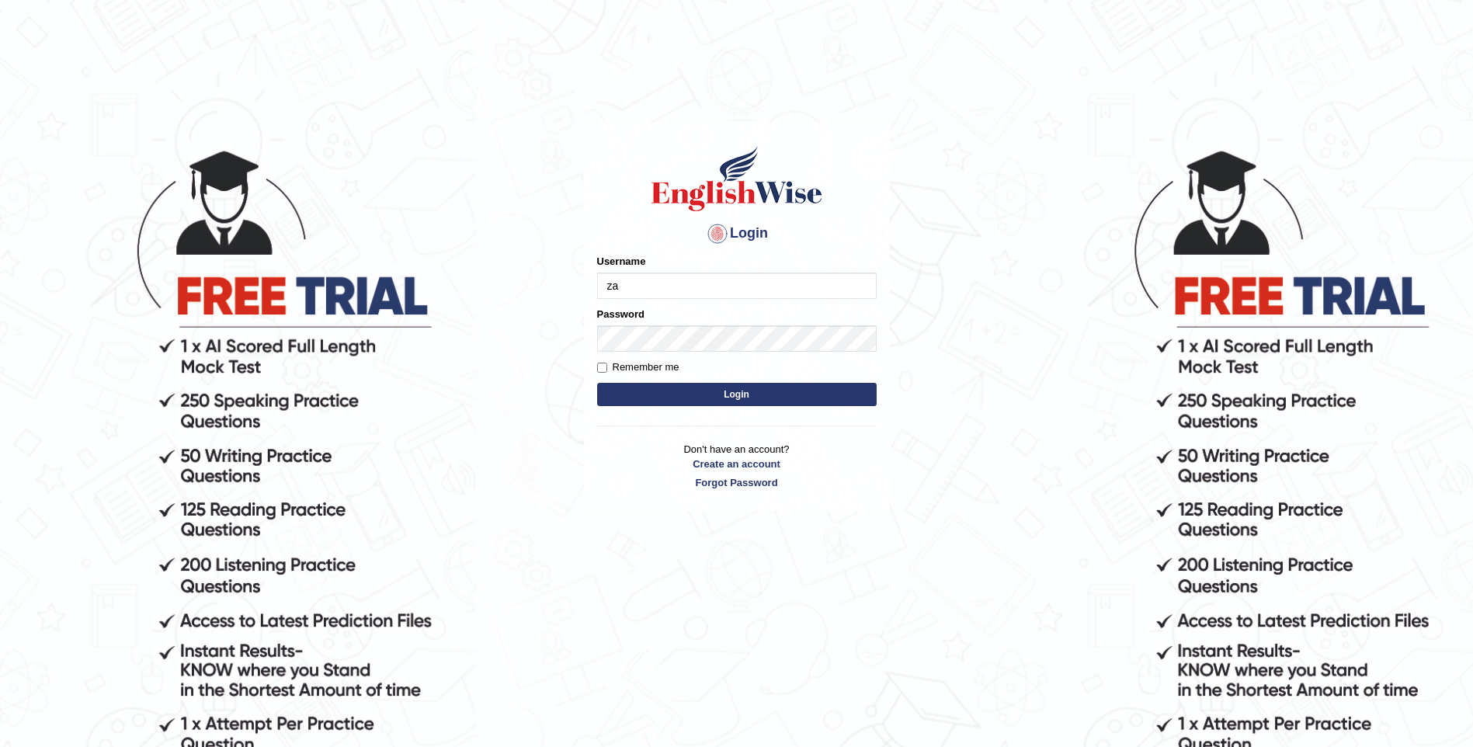 This screenshot has height=747, width=1473. I want to click on p: Don't have an account?, so click(737, 466).